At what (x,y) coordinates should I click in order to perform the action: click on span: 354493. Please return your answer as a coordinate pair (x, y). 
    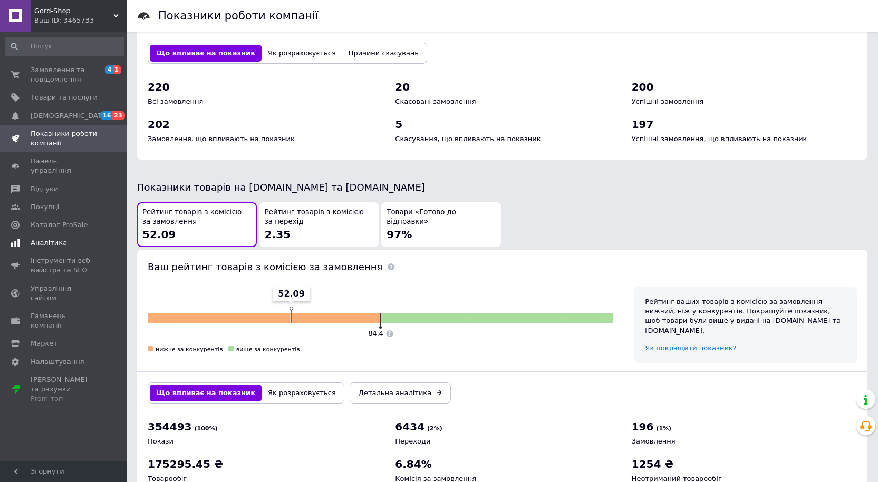
    Looking at the image, I should click on (170, 427).